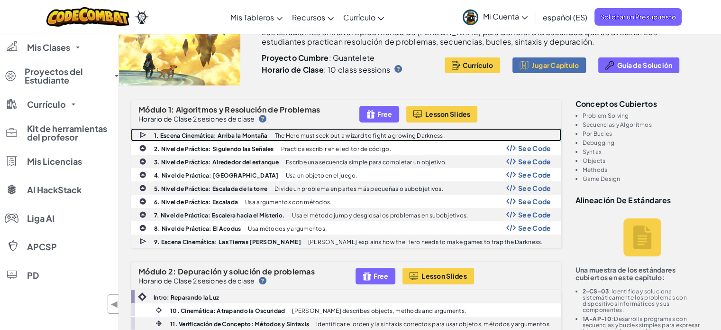 This screenshot has height=330, width=721. I want to click on span: Depuración y solución de problemas, so click(246, 271).